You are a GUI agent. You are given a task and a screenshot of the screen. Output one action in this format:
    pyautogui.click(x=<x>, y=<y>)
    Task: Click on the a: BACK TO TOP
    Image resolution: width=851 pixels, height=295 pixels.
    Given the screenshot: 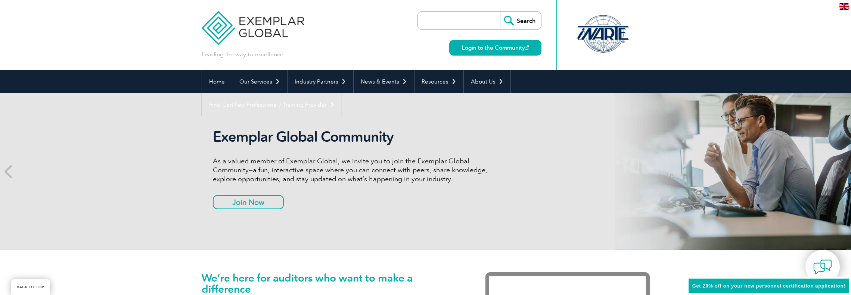 What is the action you would take?
    pyautogui.click(x=31, y=287)
    